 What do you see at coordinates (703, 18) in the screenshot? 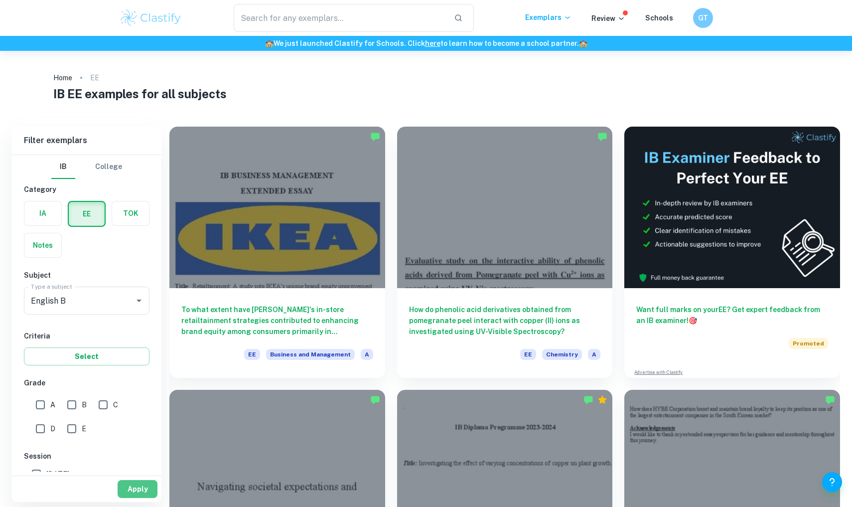
I see `button: GT` at bounding box center [703, 18].